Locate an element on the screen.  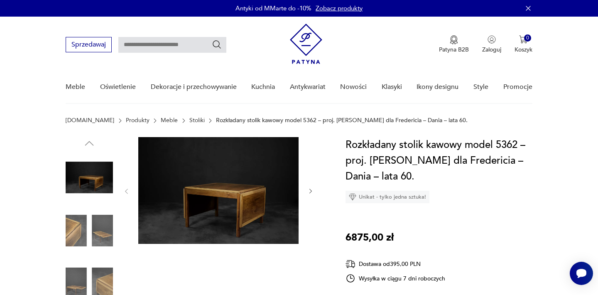
a: Oświetlenie is located at coordinates (118, 87).